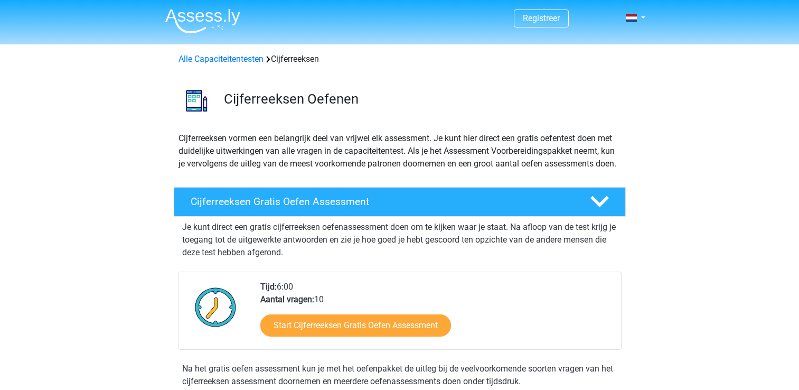 Image resolution: width=799 pixels, height=390 pixels. What do you see at coordinates (382, 201) in the screenshot?
I see `h4: Cijferreeksen Gratis Oefen Assessment` at bounding box center [382, 201].